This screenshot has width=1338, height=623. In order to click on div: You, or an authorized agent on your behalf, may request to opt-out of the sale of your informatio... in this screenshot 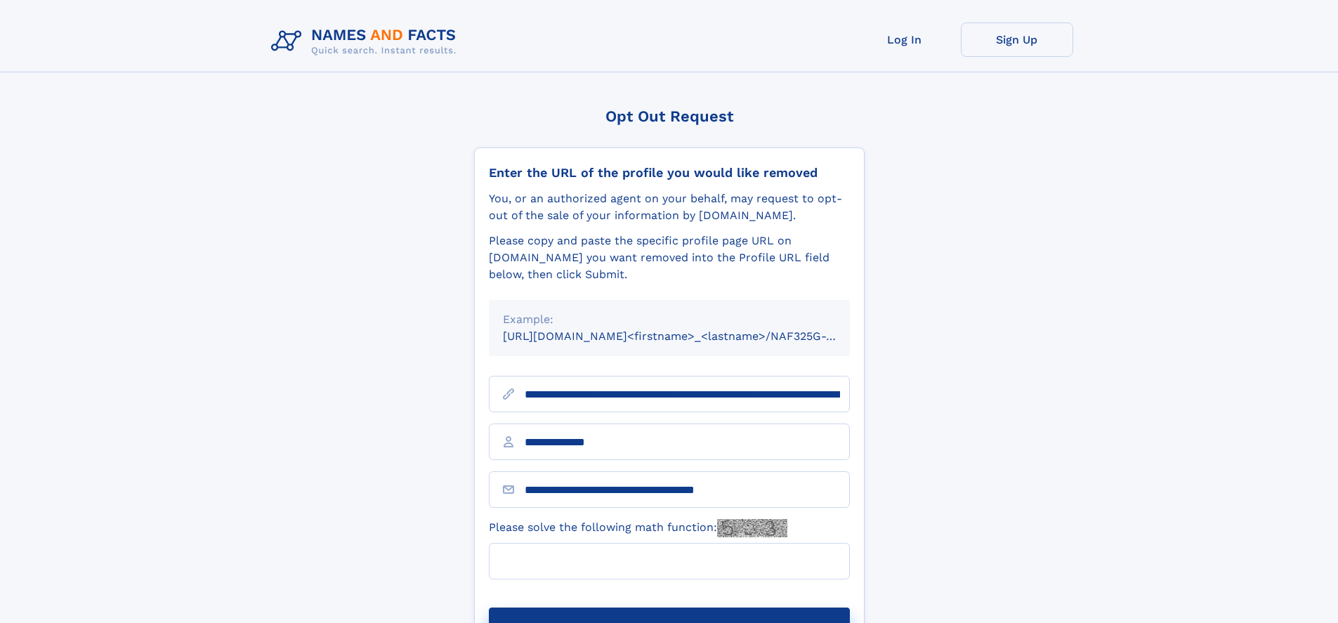, I will do `click(669, 207)`.